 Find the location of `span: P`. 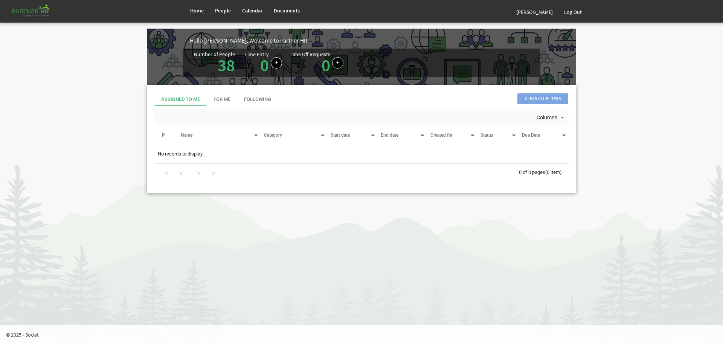

span: P is located at coordinates (163, 135).